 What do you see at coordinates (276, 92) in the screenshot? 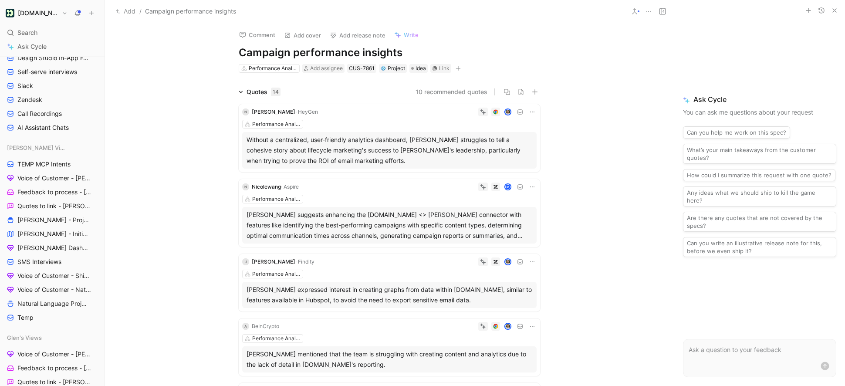
I see `div: 14` at bounding box center [276, 92].